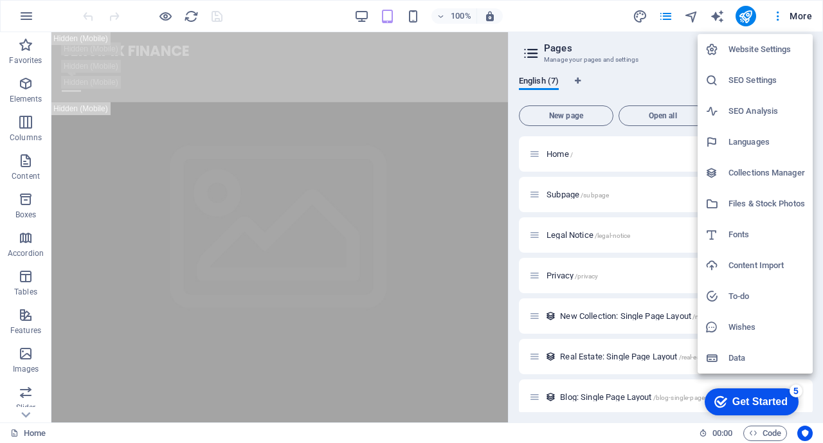 This screenshot has width=823, height=443. I want to click on h6: Languages, so click(767, 142).